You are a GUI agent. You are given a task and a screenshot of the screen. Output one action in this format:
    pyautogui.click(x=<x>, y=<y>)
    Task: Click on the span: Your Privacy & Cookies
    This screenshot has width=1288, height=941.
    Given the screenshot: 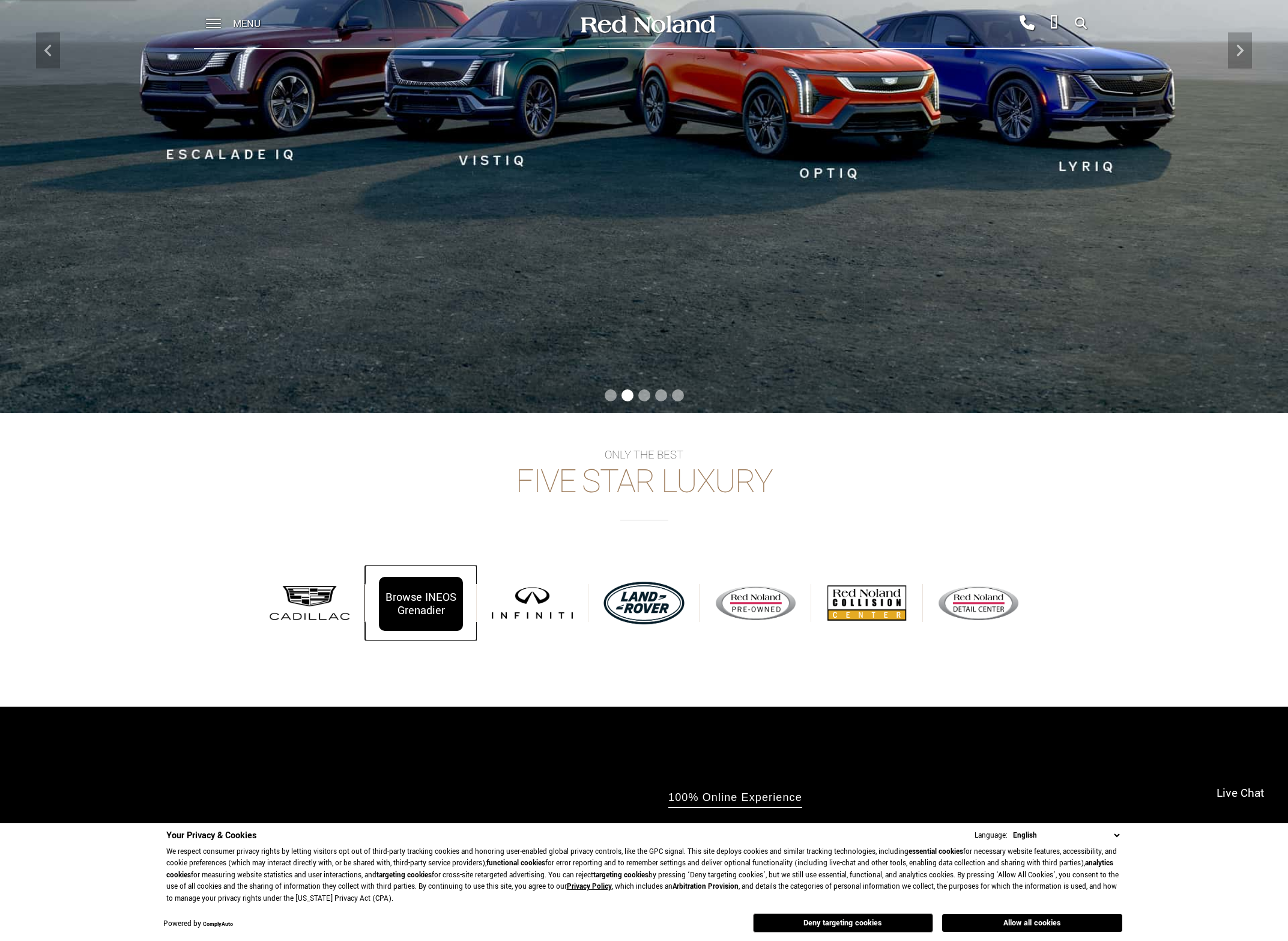 What is the action you would take?
    pyautogui.click(x=212, y=835)
    